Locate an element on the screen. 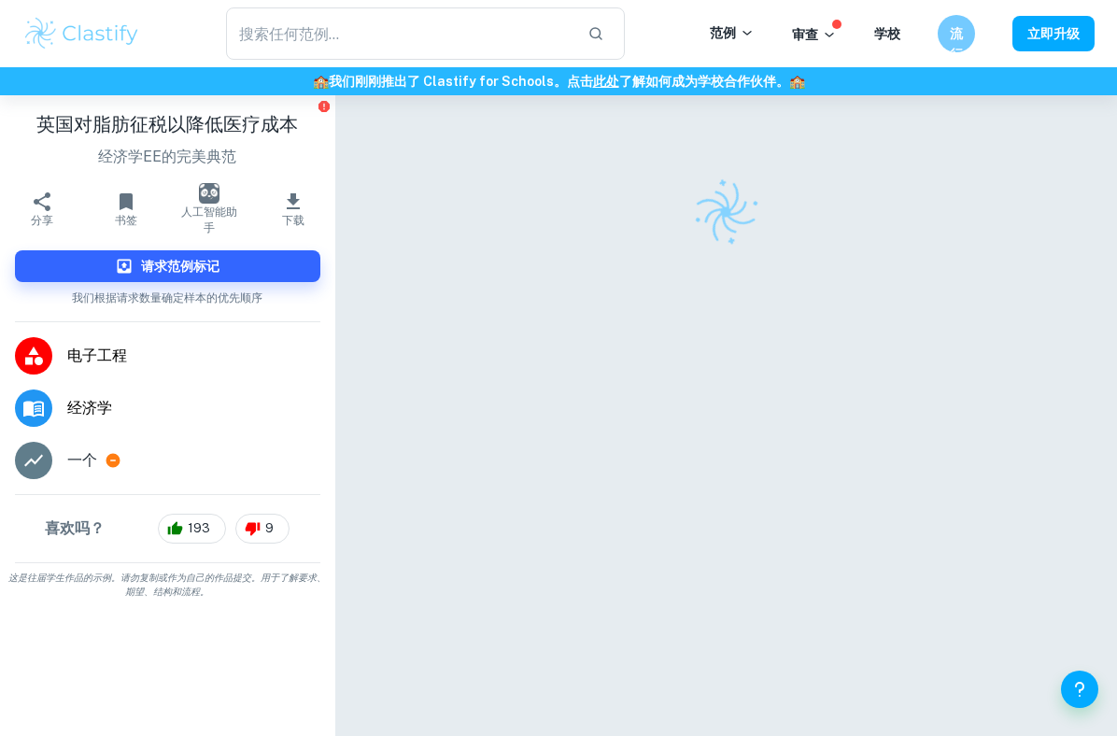  font: 了解如何成为学校合作伙伴 is located at coordinates (698, 81).